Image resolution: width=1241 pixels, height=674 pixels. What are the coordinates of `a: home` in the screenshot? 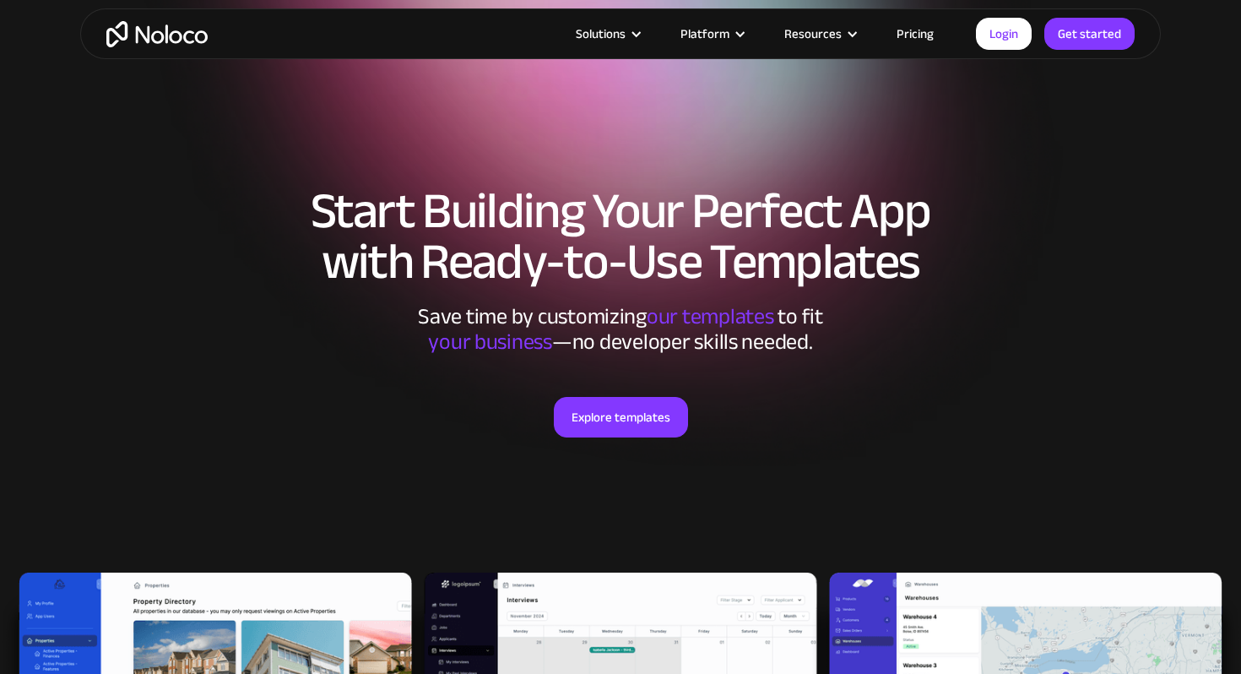 It's located at (157, 34).